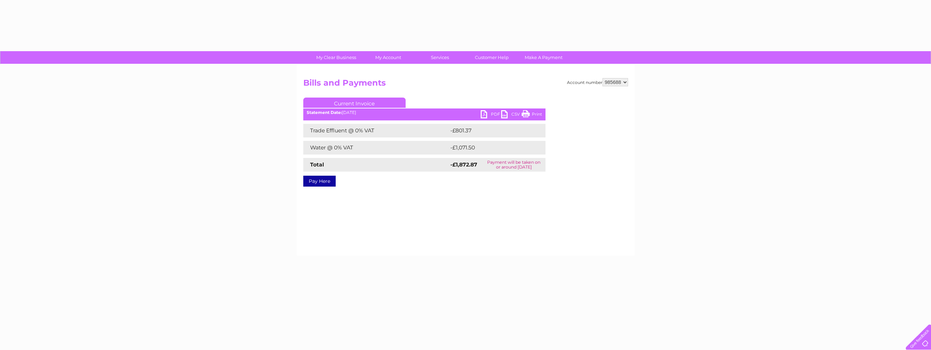 This screenshot has width=931, height=350. What do you see at coordinates (440, 57) in the screenshot?
I see `a: Services` at bounding box center [440, 57].